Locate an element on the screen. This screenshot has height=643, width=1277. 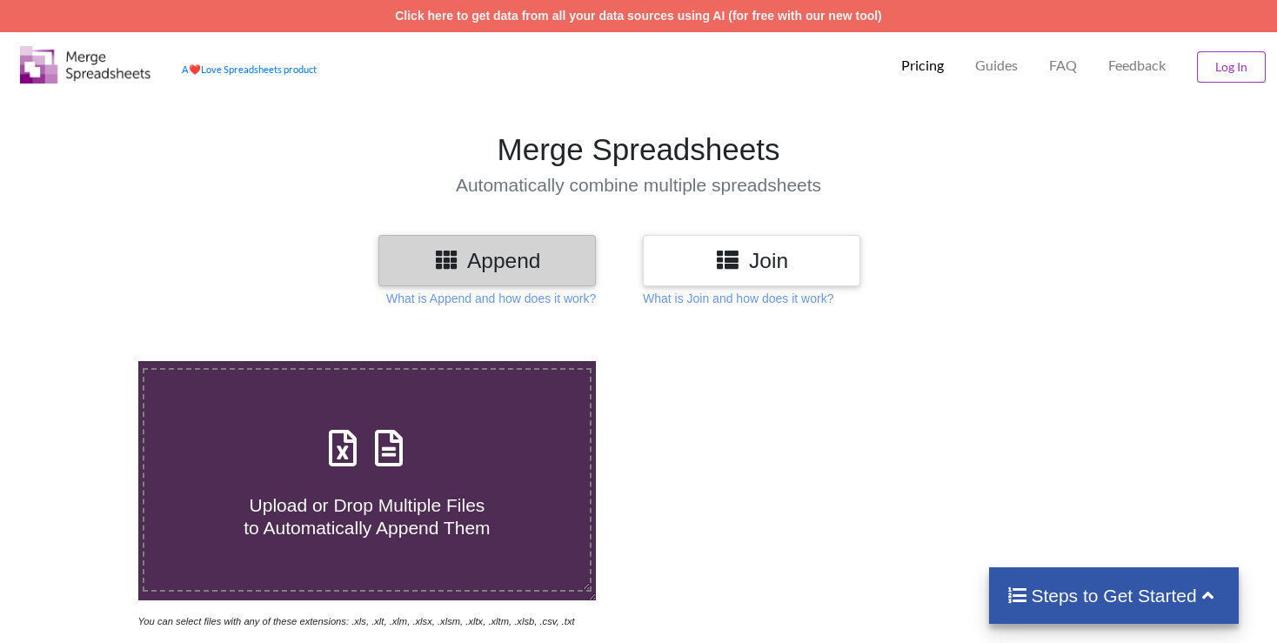
span: Upload or Drop Multiple Files to Automatically Append Them is located at coordinates (366, 516).